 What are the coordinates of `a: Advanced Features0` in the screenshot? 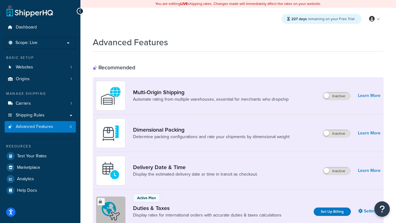 It's located at (40, 127).